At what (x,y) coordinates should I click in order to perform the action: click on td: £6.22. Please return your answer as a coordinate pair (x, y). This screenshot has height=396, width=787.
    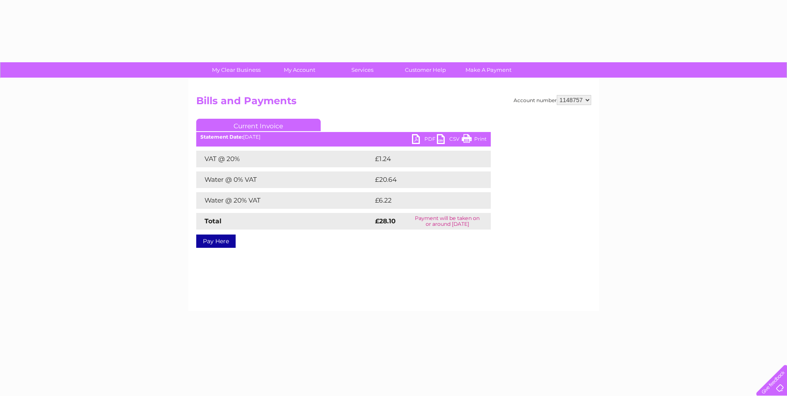
    Looking at the image, I should click on (422, 200).